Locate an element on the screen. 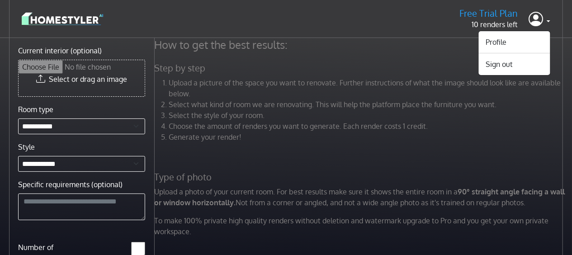 This screenshot has height=255, width=572. li: Upload a picture of the space you want to renovate. Further instructions of what the image should... is located at coordinates (367, 88).